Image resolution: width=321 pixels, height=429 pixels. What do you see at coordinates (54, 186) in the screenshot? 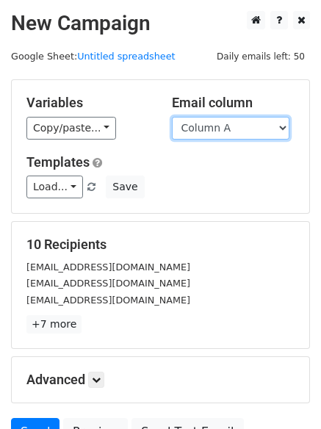
I see `a: Load...` at bounding box center [54, 186].